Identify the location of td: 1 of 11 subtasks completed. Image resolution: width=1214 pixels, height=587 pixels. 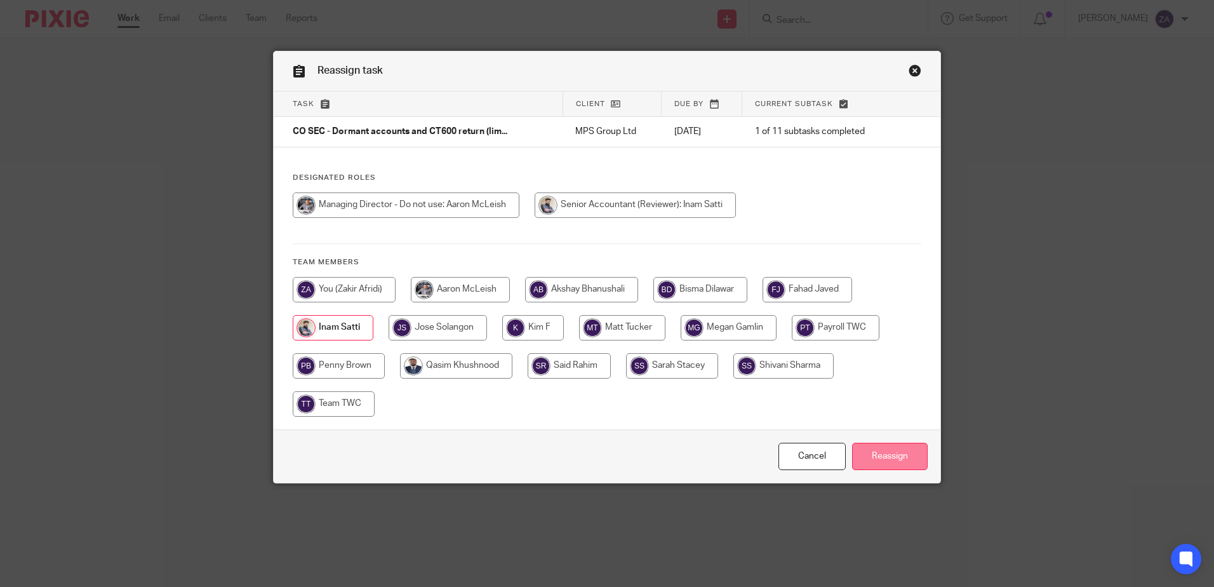
(820, 132).